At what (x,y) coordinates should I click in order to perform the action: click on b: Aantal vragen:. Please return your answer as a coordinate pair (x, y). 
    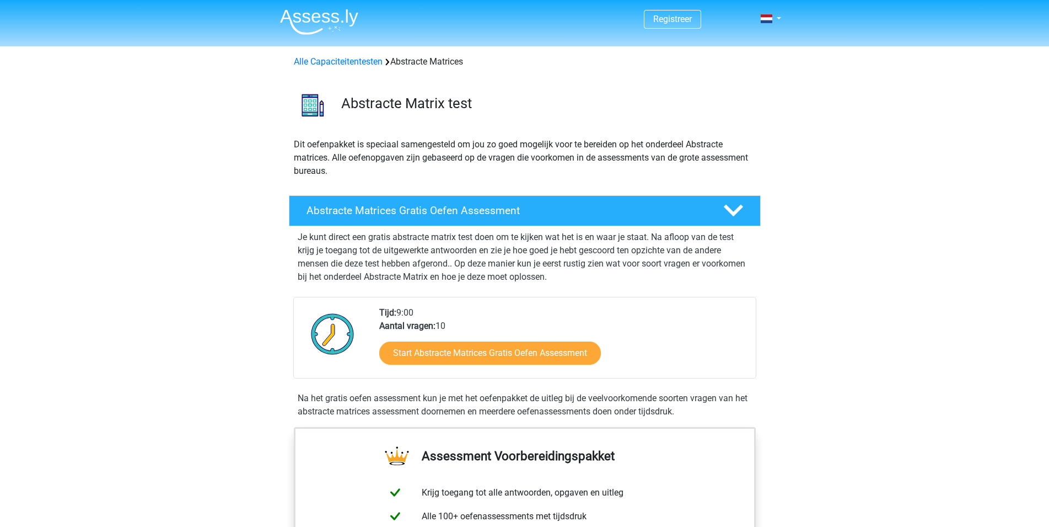
    Looking at the image, I should click on (407, 325).